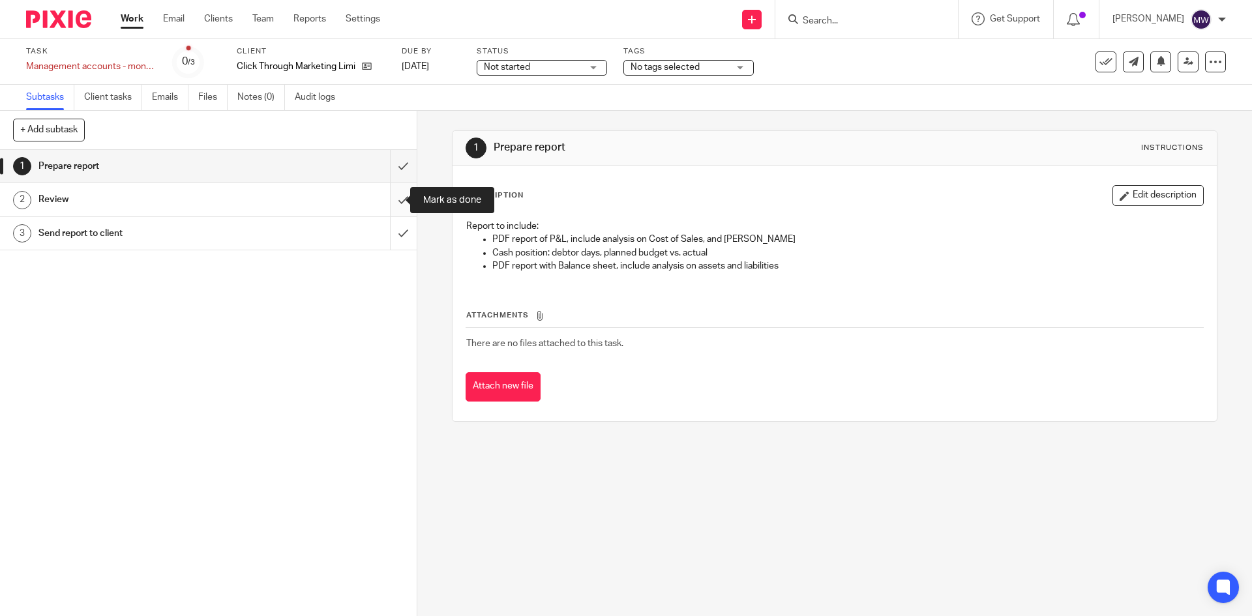 The height and width of the screenshot is (616, 1252). Describe the element at coordinates (544, 344) in the screenshot. I see `span: There are no files attached to this task.` at that location.